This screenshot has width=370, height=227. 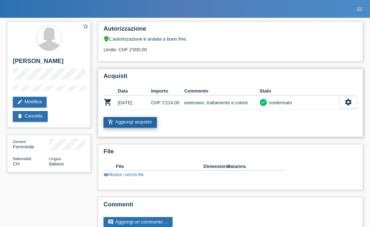 What do you see at coordinates (299, 91) in the screenshot?
I see `th: Stato` at bounding box center [299, 91].